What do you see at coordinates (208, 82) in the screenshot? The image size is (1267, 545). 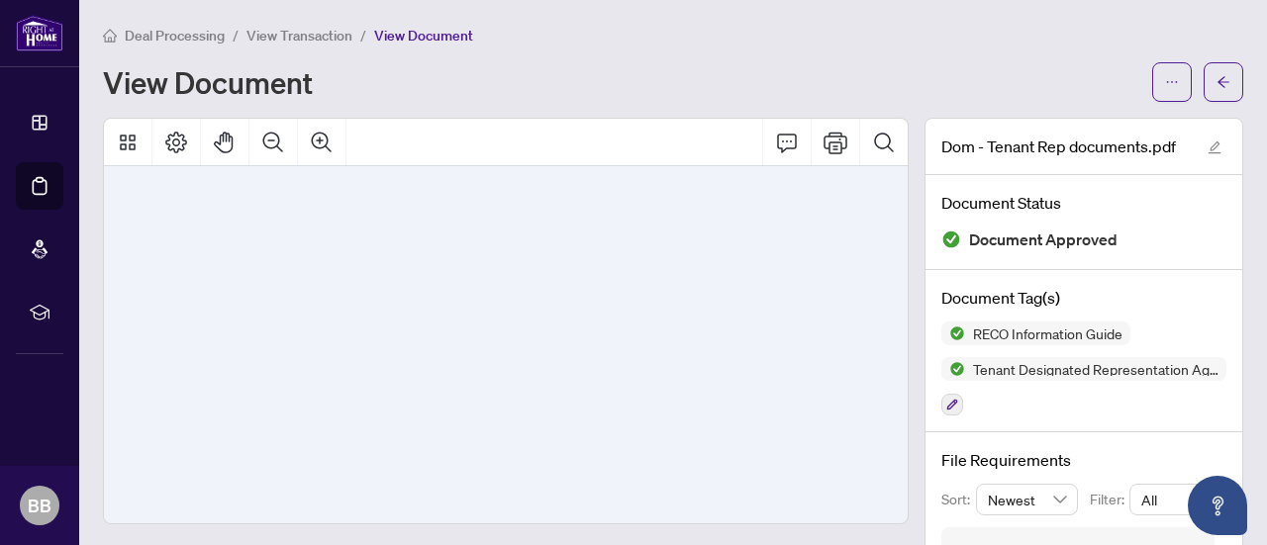 I see `h1: View Document` at bounding box center [208, 82].